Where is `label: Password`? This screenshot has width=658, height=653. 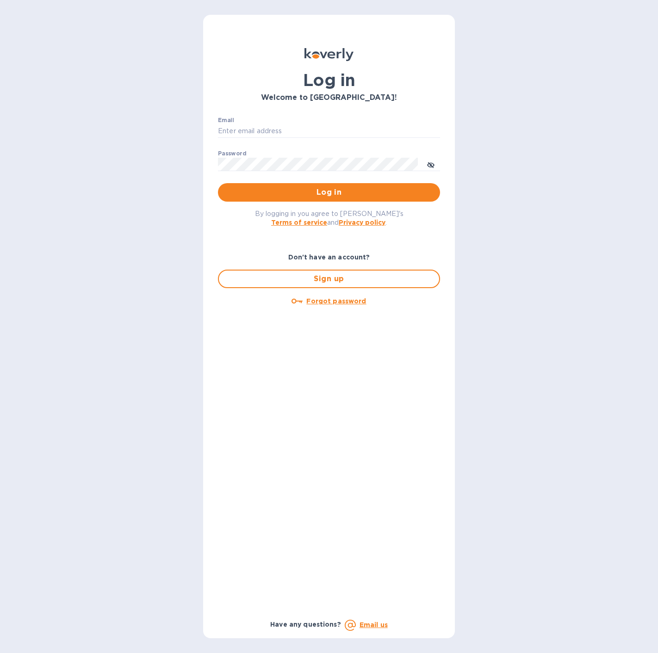
label: Password is located at coordinates (232, 154).